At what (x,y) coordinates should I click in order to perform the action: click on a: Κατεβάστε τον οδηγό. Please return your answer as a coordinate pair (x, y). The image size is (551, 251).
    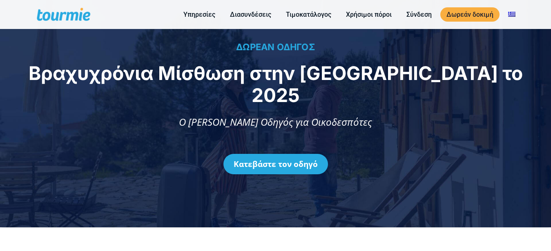
    Looking at the image, I should click on (276, 164).